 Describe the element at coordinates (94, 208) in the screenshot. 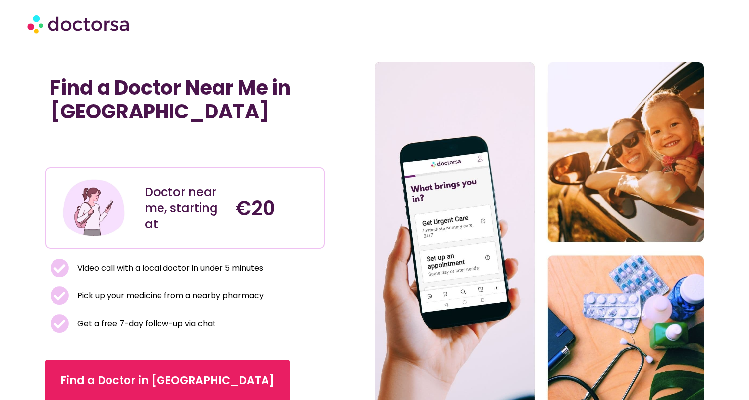

I see `img: Illustration depicting a young woman in a casual outfit, engaged with her smartphone. She has a p...` at that location.